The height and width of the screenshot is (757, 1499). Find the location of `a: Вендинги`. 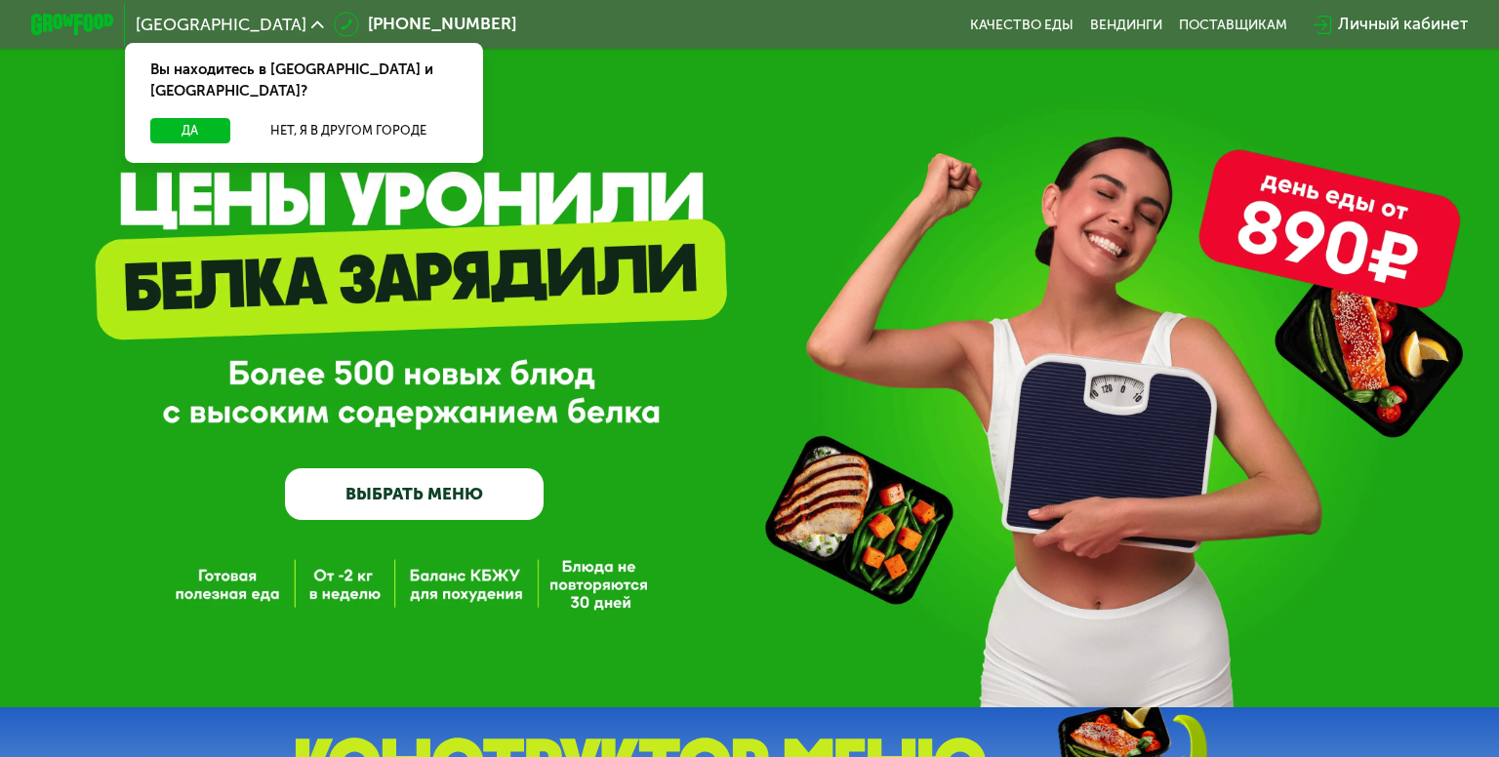

a: Вендинги is located at coordinates (1126, 24).